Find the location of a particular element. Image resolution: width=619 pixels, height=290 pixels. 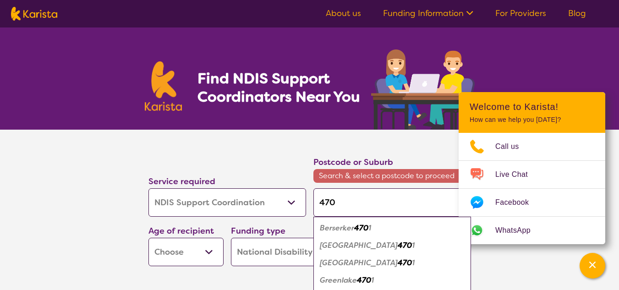

span: Call us is located at coordinates (513, 147).